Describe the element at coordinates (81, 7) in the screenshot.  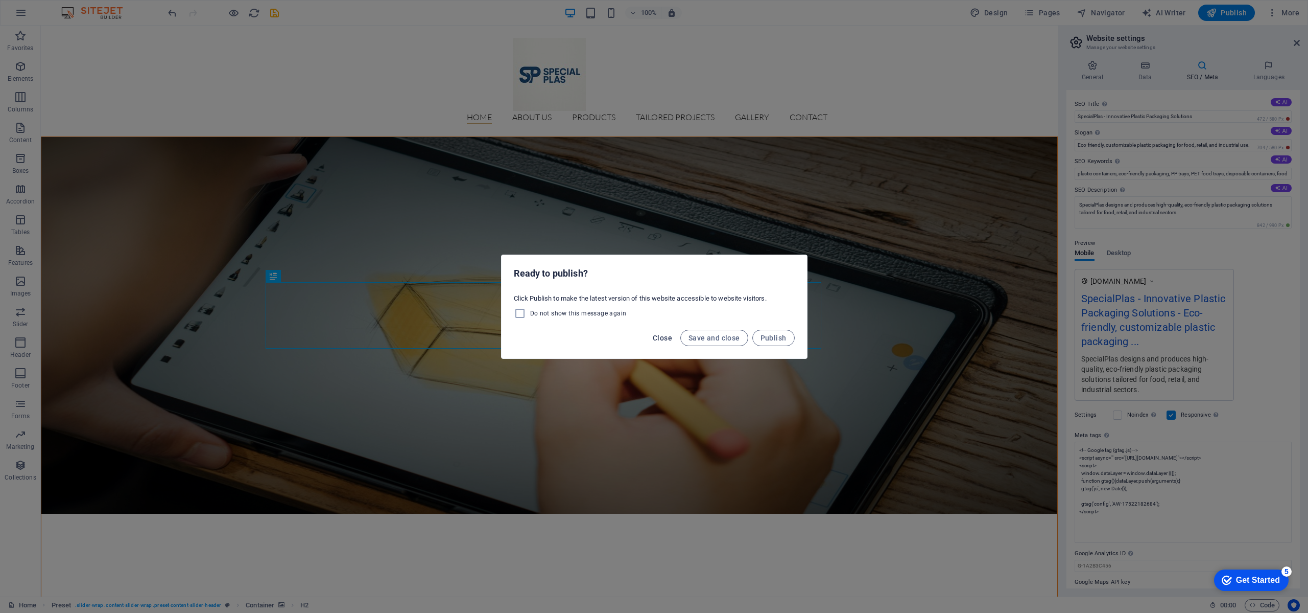
I see `div: 5` at that location.